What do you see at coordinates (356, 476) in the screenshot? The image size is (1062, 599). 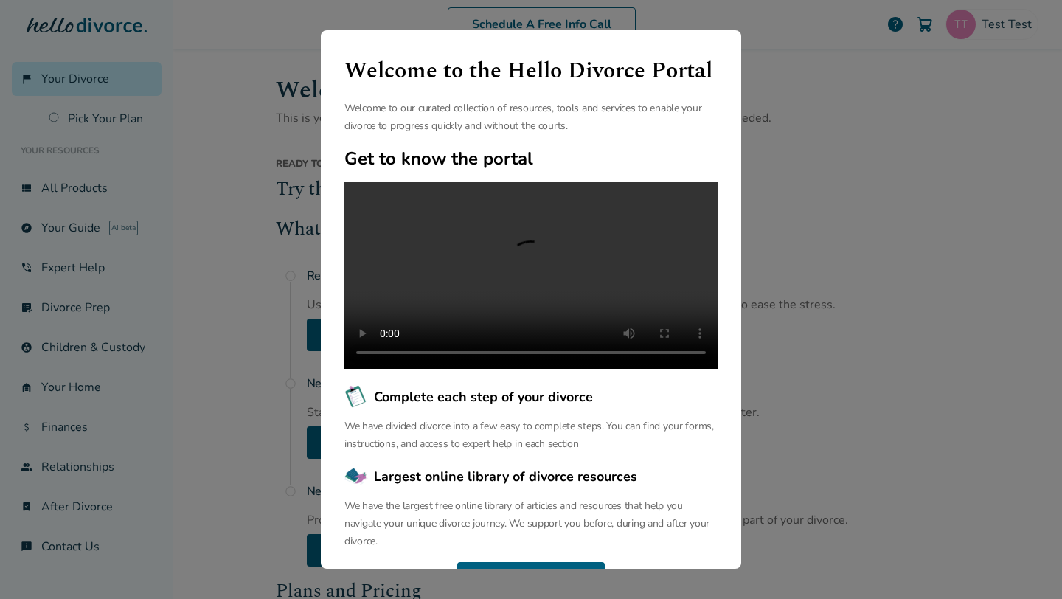 I see `img: Largest online library of divorce resources` at bounding box center [356, 476].